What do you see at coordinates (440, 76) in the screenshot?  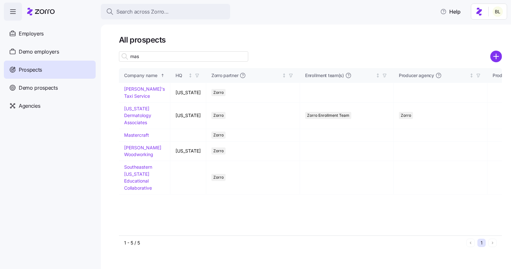 I see `th: Producer agencyNot sorted` at bounding box center [440, 76].